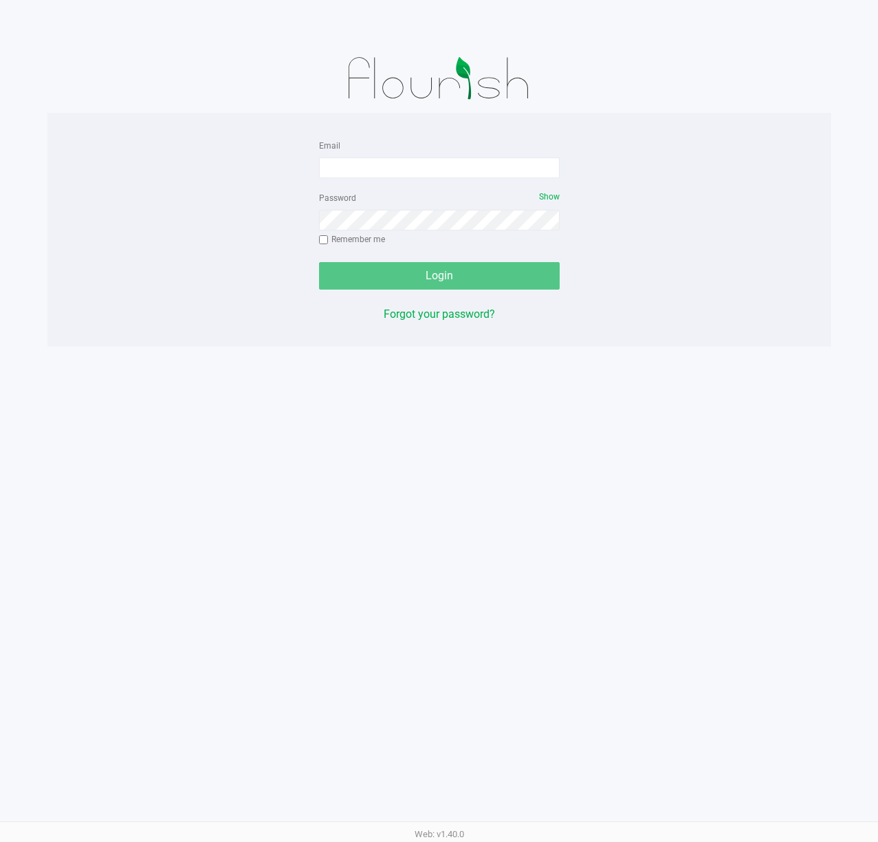 The width and height of the screenshot is (878, 842). Describe the element at coordinates (329, 146) in the screenshot. I see `label: Email` at that location.